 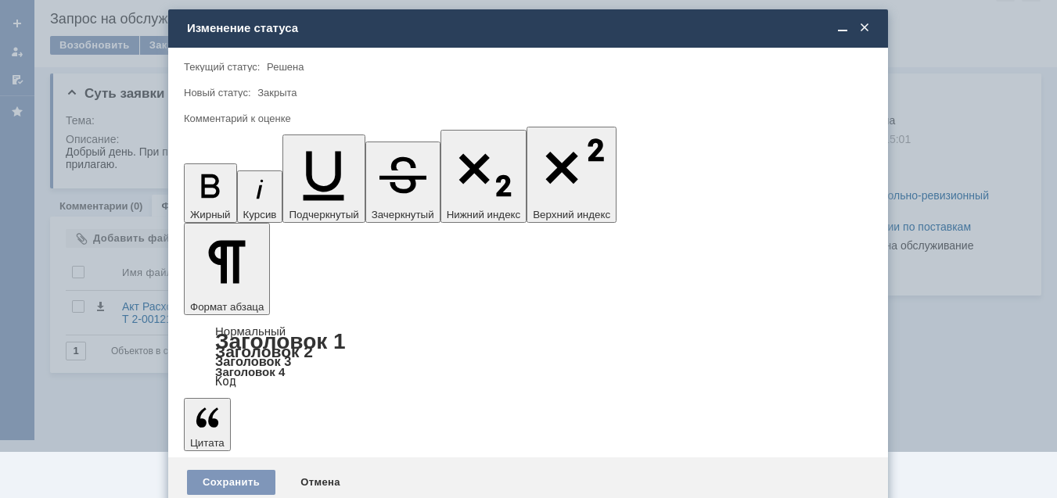 What do you see at coordinates (571, 174) in the screenshot?
I see `button: Верхний индекс` at bounding box center [571, 174].